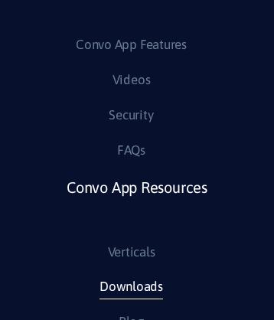  I want to click on a: Convo App Resources, so click(137, 206).